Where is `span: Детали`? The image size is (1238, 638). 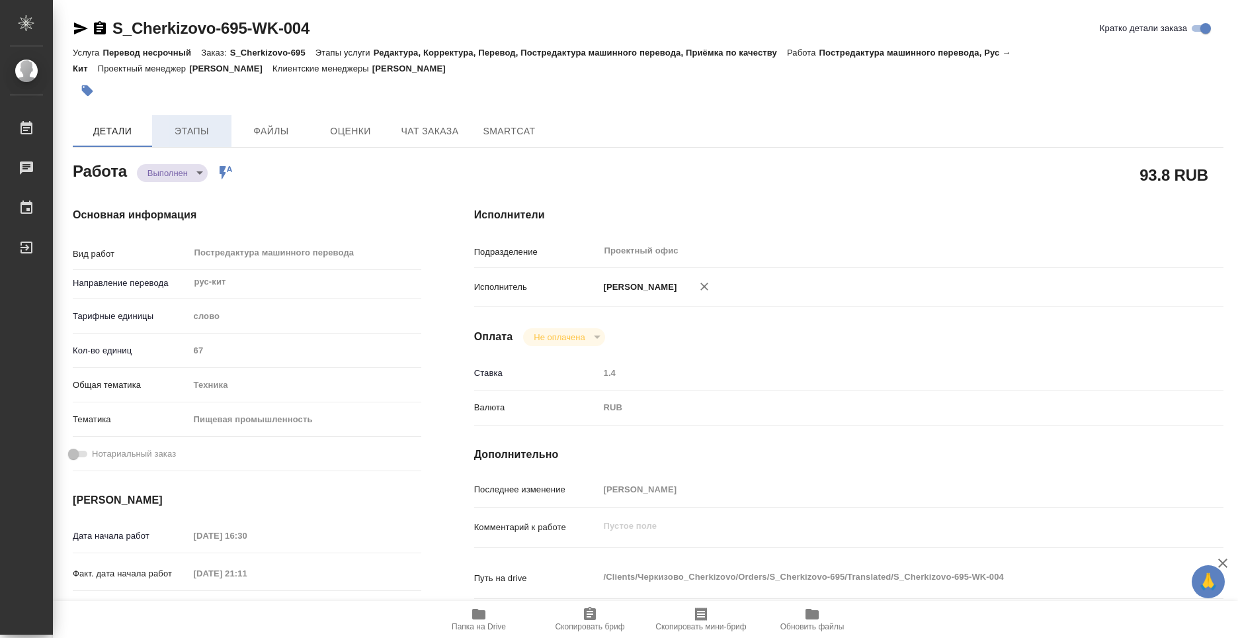
span: Детали is located at coordinates (112, 131).